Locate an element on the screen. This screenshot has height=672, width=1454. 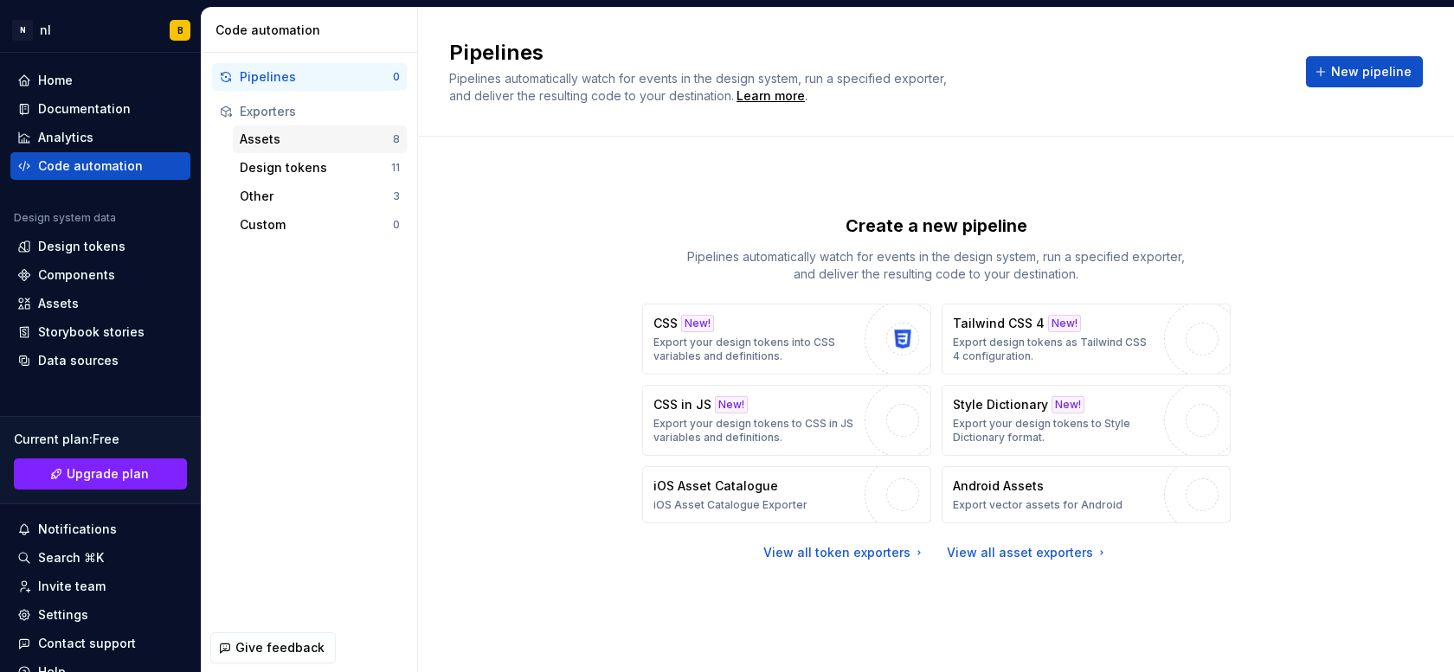
a: Code automation is located at coordinates (100, 166).